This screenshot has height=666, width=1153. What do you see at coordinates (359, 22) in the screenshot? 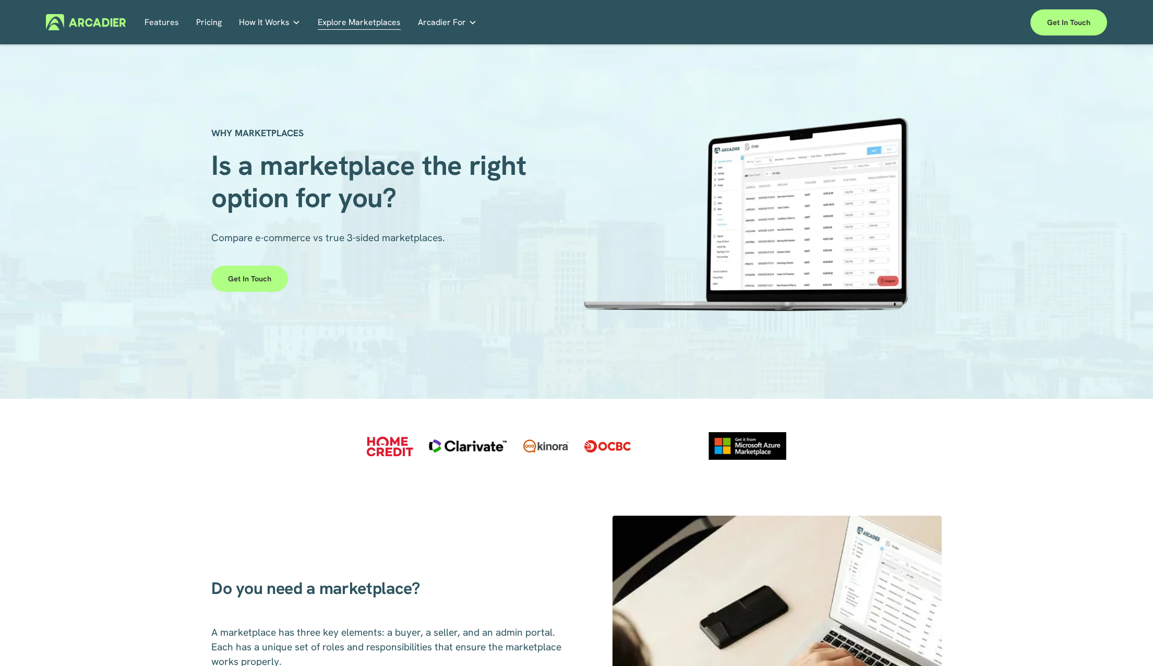
I see `a: Explore Marketplaces` at bounding box center [359, 22].